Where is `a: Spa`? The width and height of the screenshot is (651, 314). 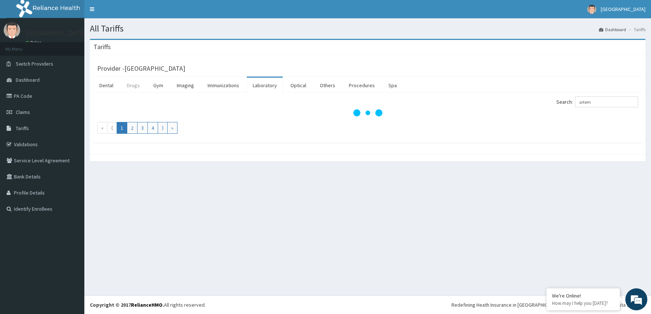
a: Spa is located at coordinates (392, 85).